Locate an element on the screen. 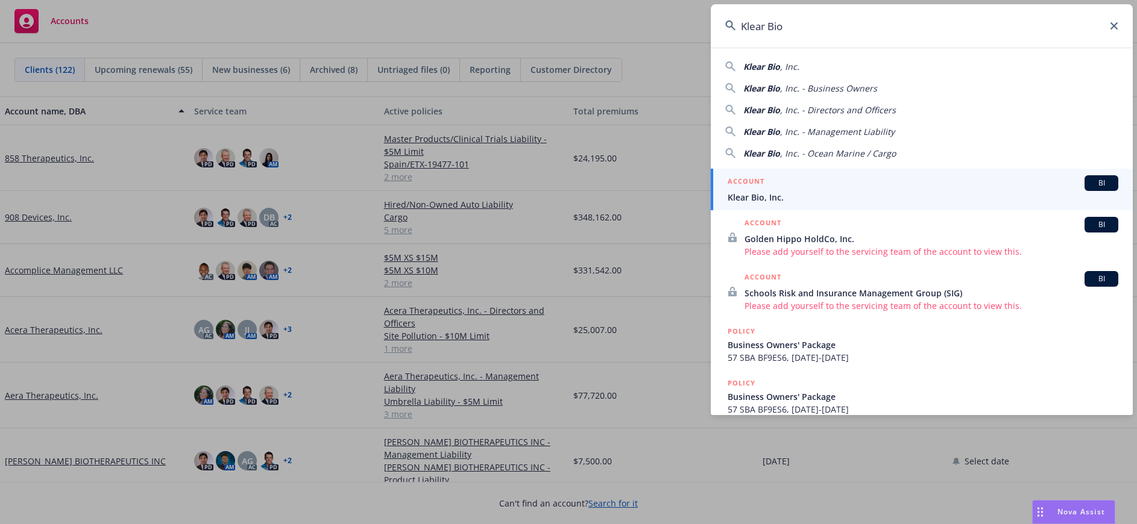 This screenshot has height=524, width=1137. span: , Inc. - Management Liability is located at coordinates (837, 131).